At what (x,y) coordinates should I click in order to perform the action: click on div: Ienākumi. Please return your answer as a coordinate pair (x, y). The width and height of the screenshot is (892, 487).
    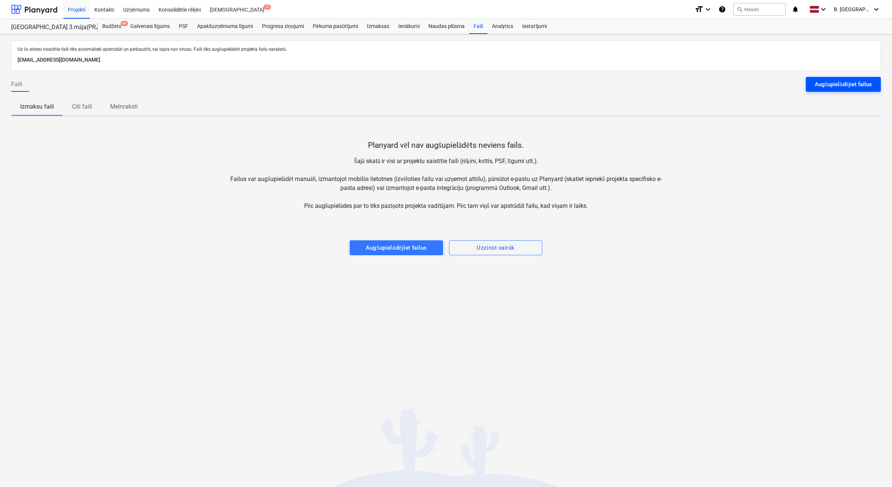
    Looking at the image, I should click on (409, 27).